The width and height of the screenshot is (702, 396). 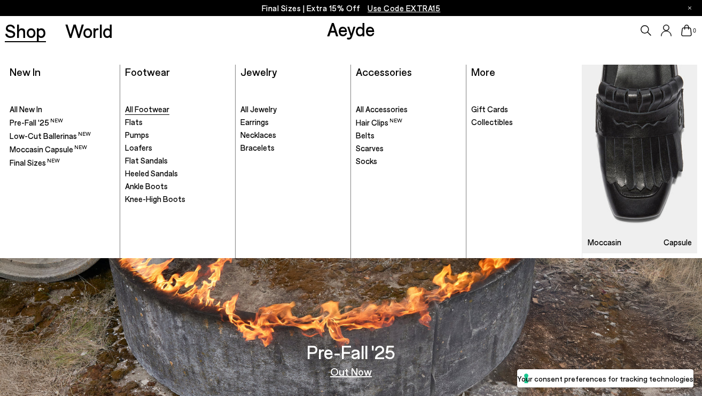 I want to click on h3: Capsule, so click(x=677, y=242).